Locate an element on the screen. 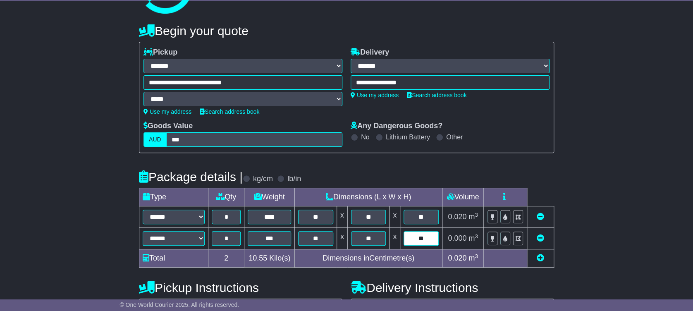 This screenshot has width=693, height=311. label: kg/cm is located at coordinates (263, 179).